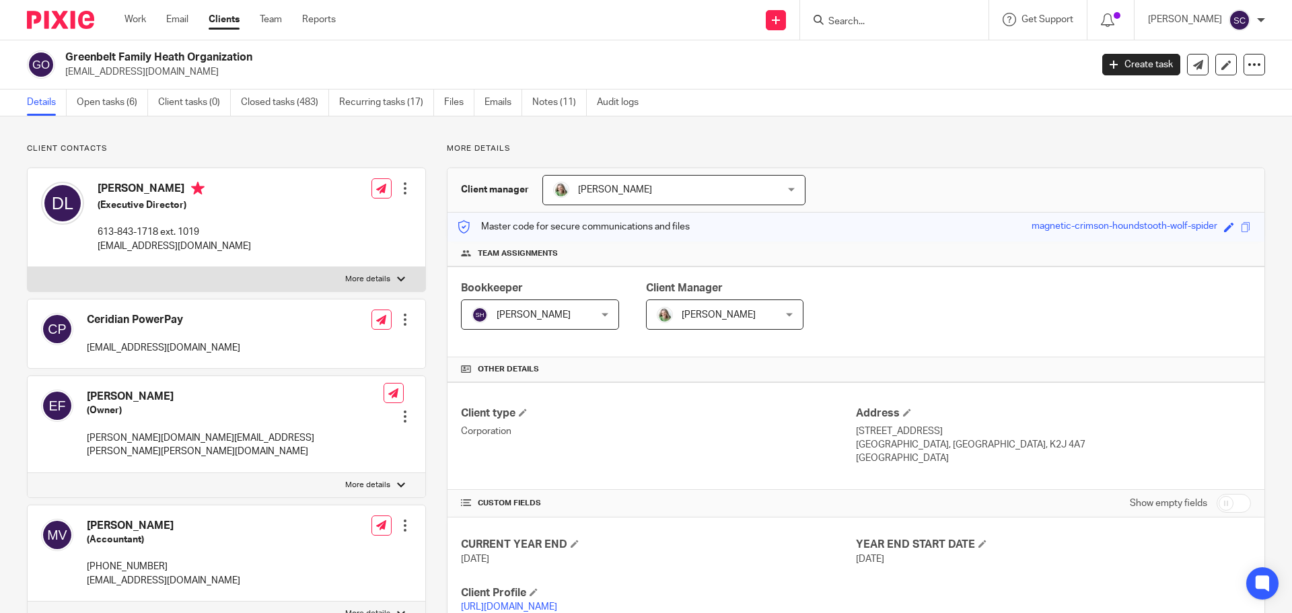  What do you see at coordinates (319, 20) in the screenshot?
I see `a: Reports` at bounding box center [319, 20].